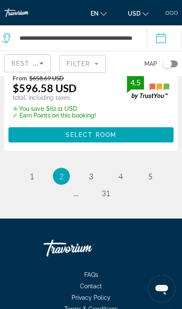 The height and width of the screenshot is (309, 182). What do you see at coordinates (20, 78) in the screenshot?
I see `span: From` at bounding box center [20, 78].